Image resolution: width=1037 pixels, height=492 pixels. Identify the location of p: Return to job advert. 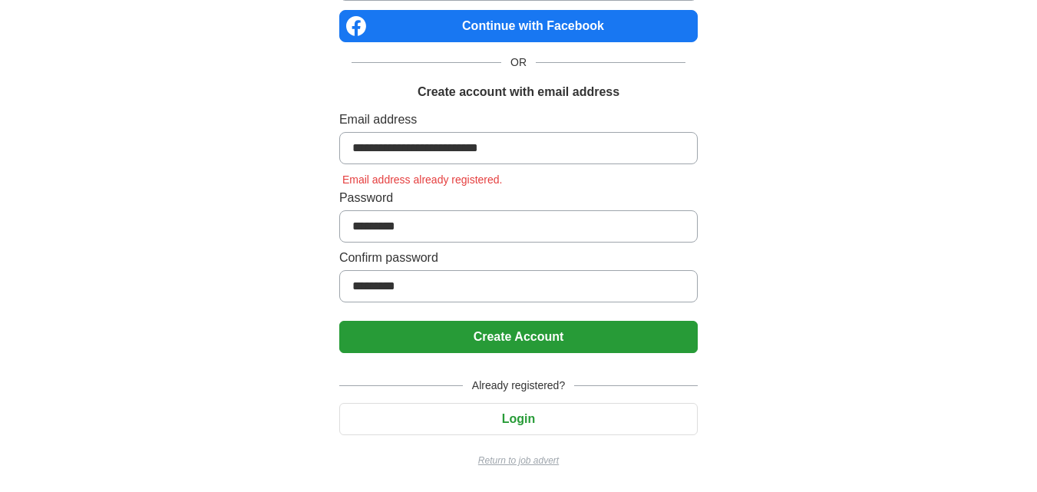
(518, 461).